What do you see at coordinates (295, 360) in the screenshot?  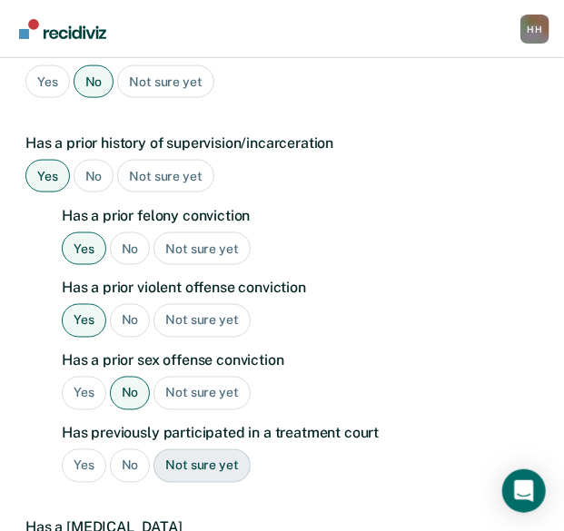 I see `label: Has a prior sex offense conviction` at bounding box center [295, 360].